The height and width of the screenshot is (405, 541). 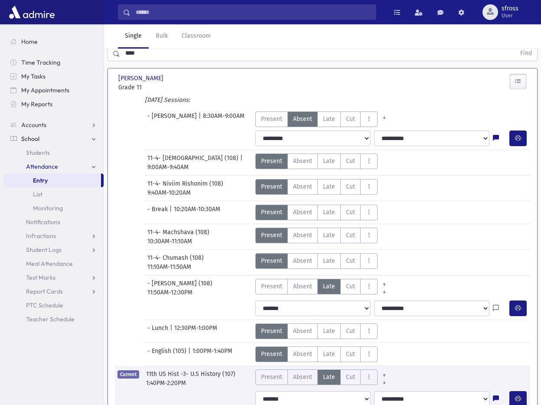 I want to click on span: Student Logs, so click(x=44, y=250).